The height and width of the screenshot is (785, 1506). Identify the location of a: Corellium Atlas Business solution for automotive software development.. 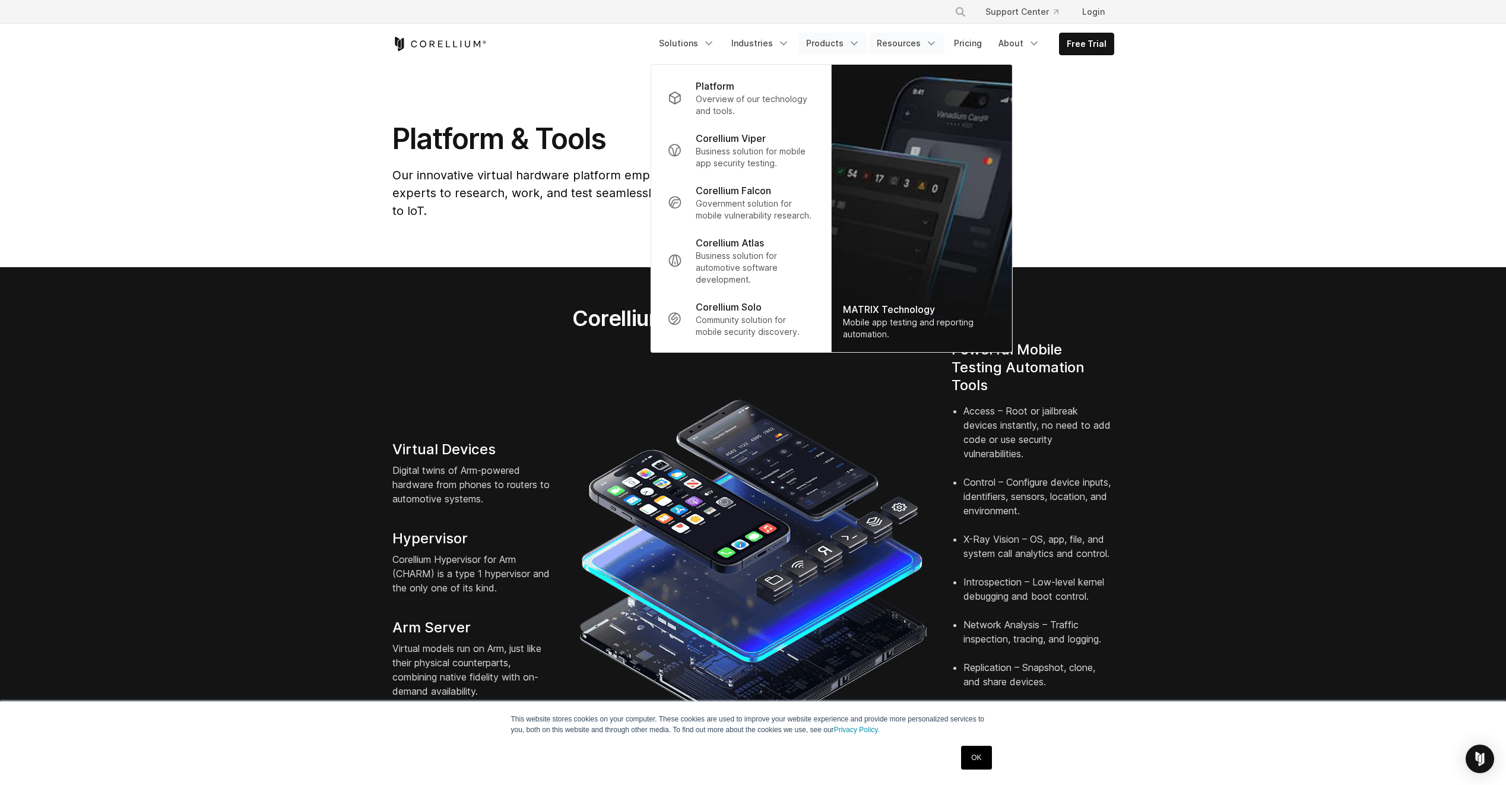
(740, 261).